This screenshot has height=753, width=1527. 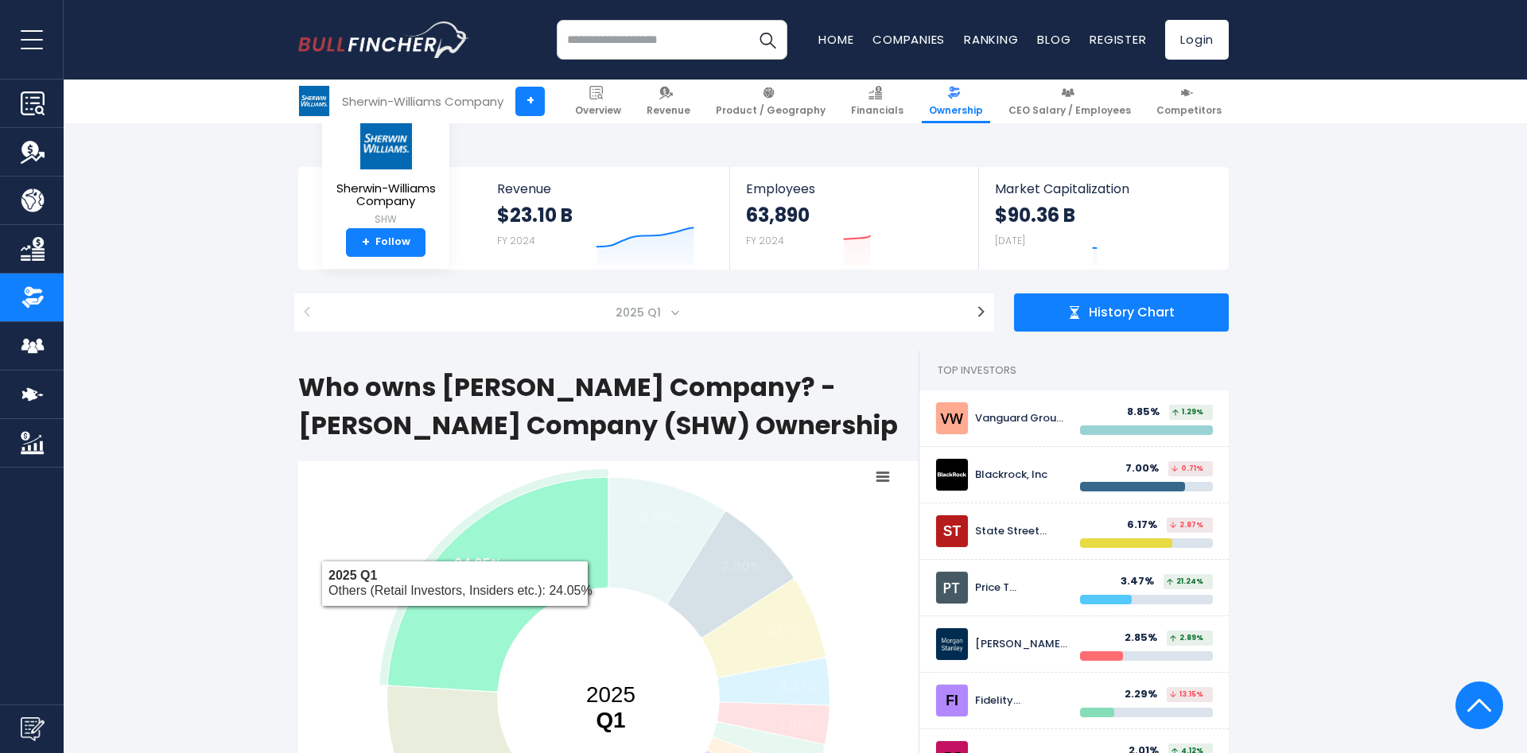 What do you see at coordinates (771, 101) in the screenshot?
I see `a: Product / Geography` at bounding box center [771, 101].